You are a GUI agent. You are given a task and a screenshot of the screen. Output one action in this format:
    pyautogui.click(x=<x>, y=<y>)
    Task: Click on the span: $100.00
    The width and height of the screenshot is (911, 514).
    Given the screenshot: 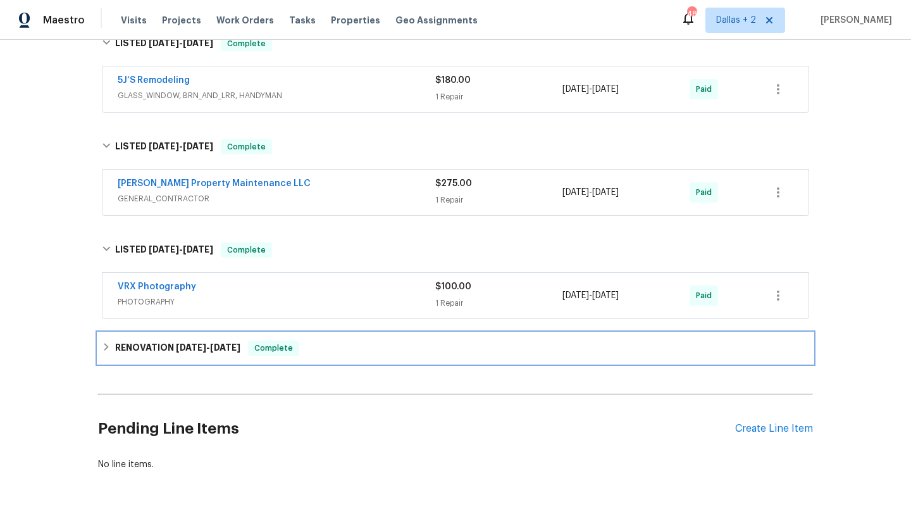 What is the action you would take?
    pyautogui.click(x=453, y=287)
    